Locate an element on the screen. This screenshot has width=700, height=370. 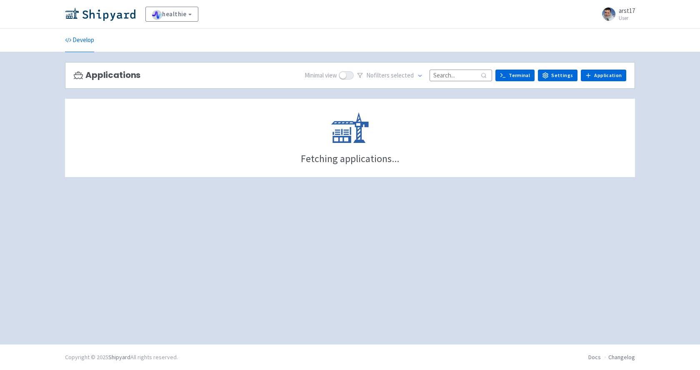
span: No filter s is located at coordinates (390, 75).